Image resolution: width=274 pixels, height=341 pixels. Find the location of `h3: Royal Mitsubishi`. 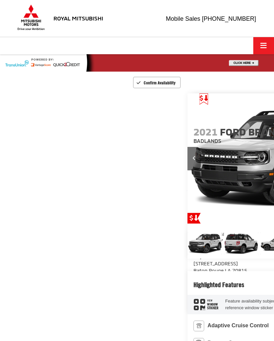

h3: Royal Mitsubishi is located at coordinates (78, 18).